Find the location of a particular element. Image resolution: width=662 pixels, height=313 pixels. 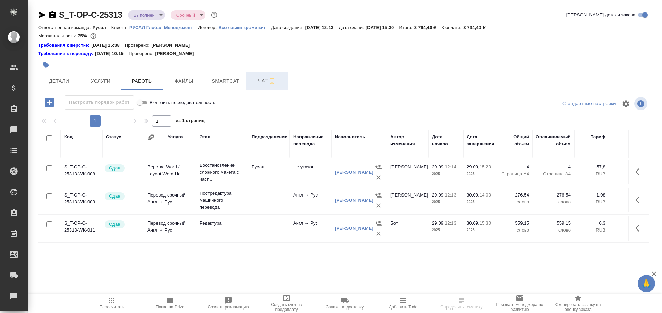

p: 57,8 is located at coordinates (591, 167).